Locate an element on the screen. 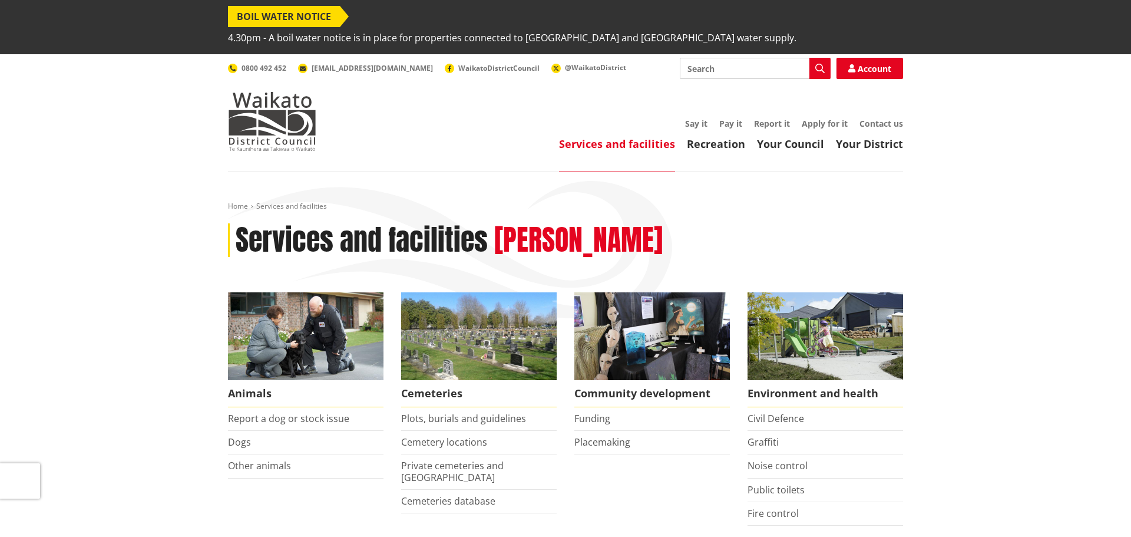 This screenshot has height=537, width=1131. a: Say it is located at coordinates (696, 123).